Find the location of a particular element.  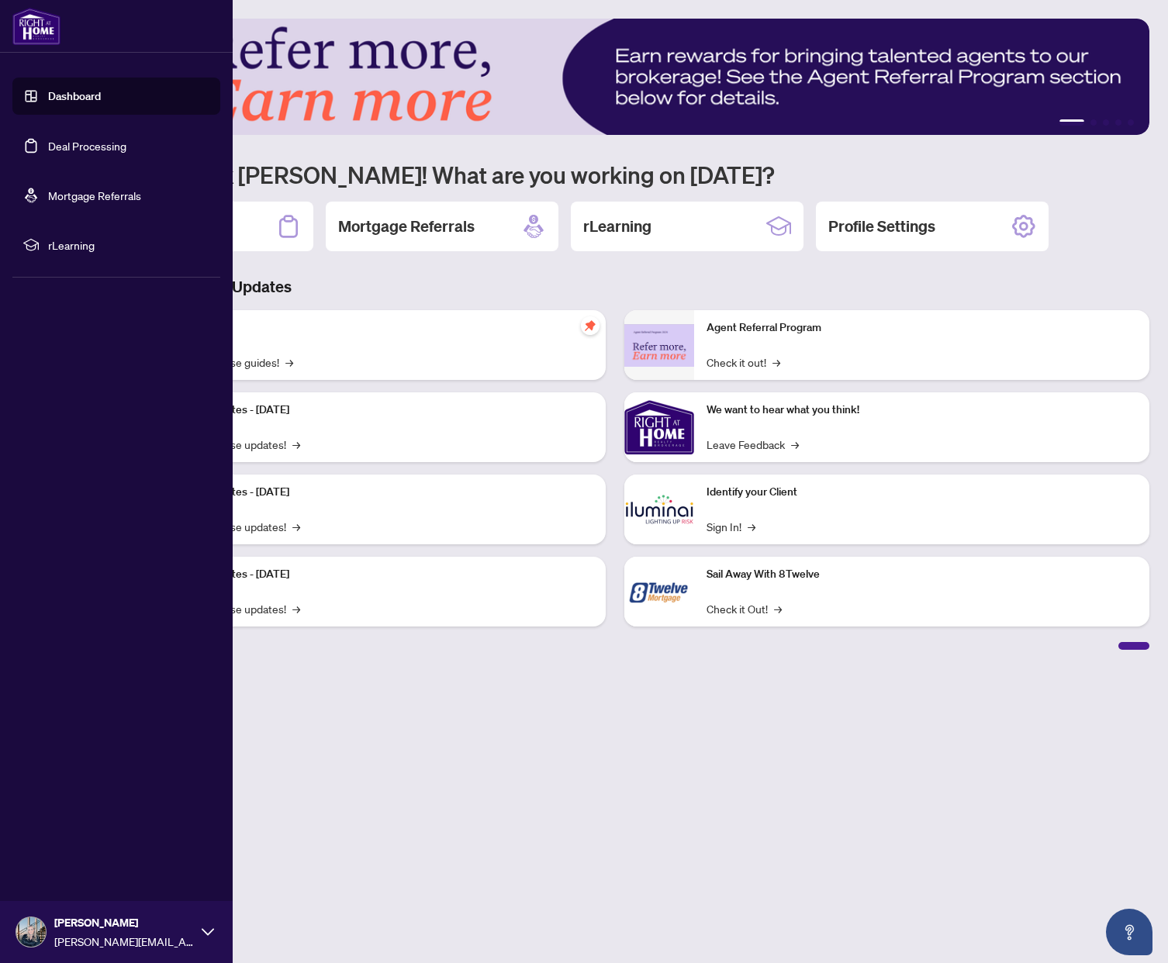

img: Agent Referral Program is located at coordinates (659, 345).